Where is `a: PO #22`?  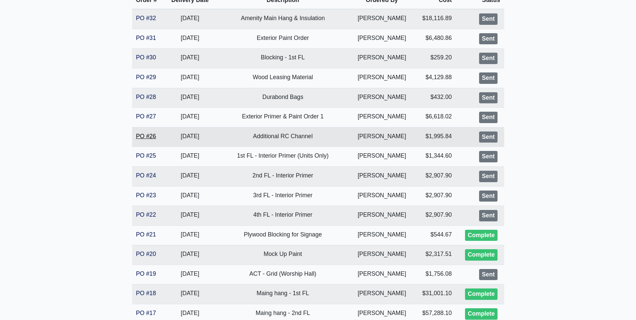
a: PO #22 is located at coordinates (146, 215).